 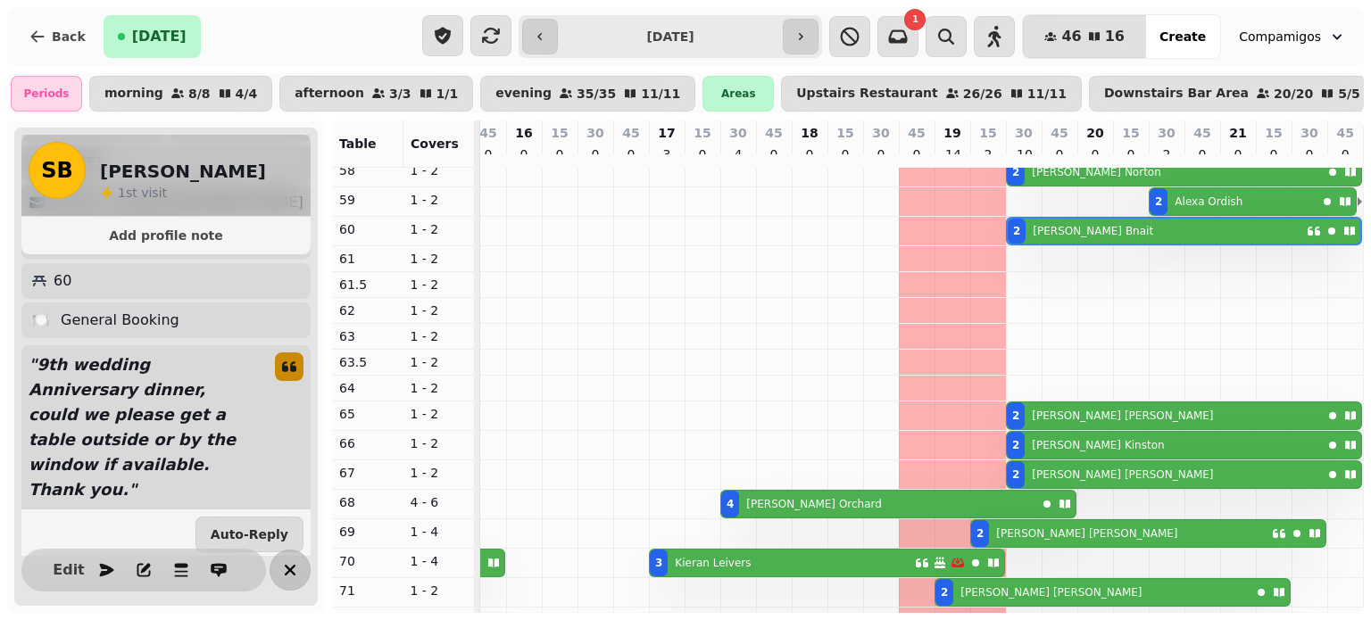 What do you see at coordinates (368, 200) in the screenshot?
I see `p: 59` at bounding box center [368, 200].